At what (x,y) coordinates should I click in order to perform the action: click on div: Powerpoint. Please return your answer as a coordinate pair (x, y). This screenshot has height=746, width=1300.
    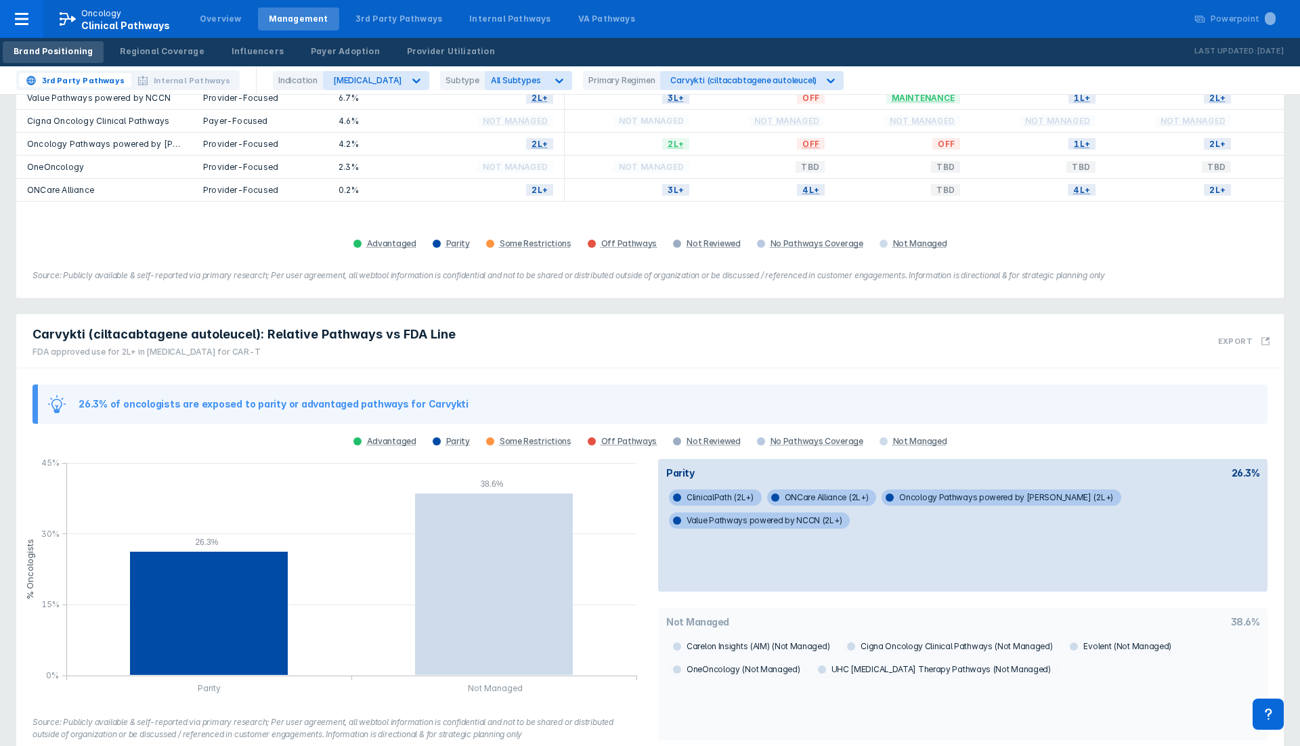
    Looking at the image, I should click on (1243, 19).